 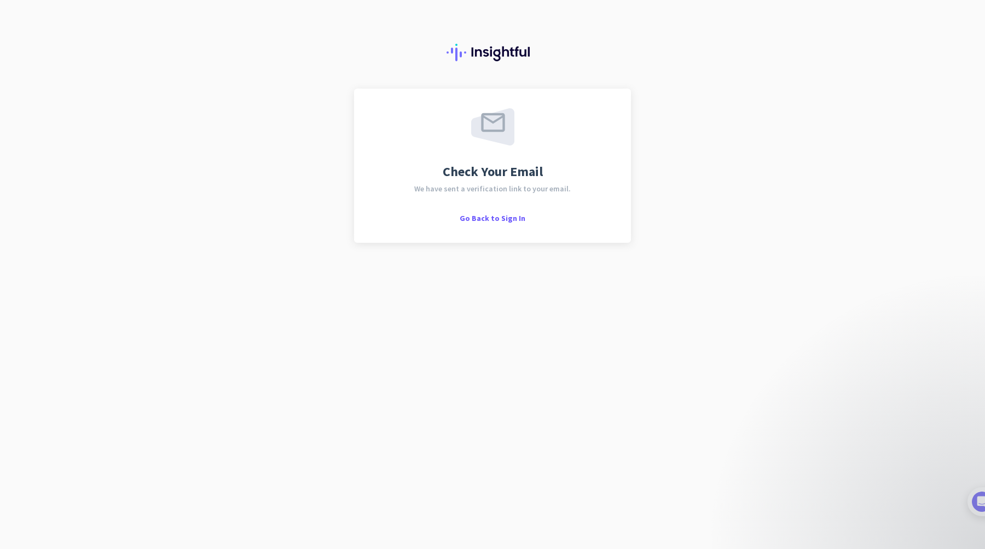 What do you see at coordinates (492, 53) in the screenshot?
I see `img: Insightful` at bounding box center [492, 53].